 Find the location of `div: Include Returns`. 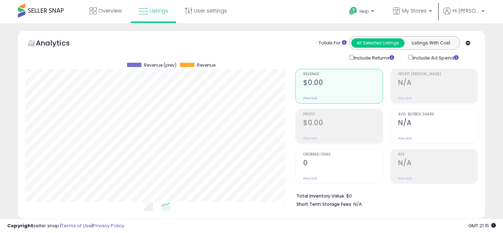

div: Include Returns is located at coordinates (373, 57).